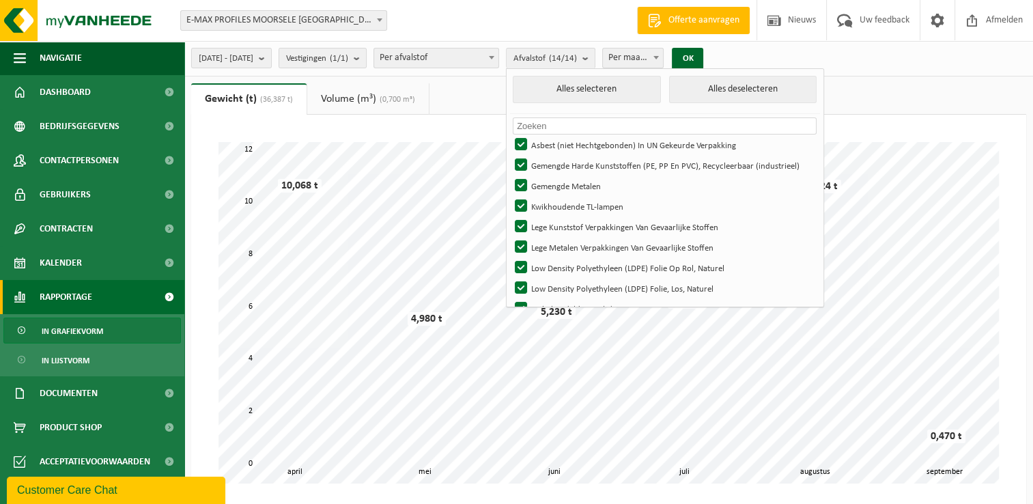 Image resolution: width=1033 pixels, height=504 pixels. I want to click on div: Customer Care Chat, so click(109, 16).